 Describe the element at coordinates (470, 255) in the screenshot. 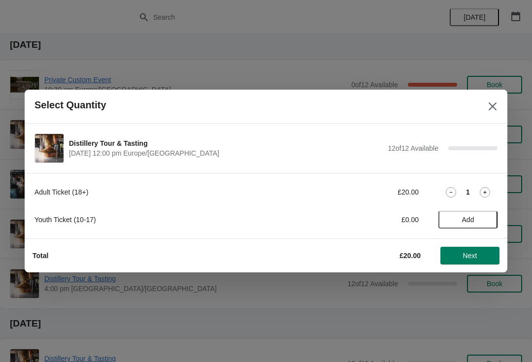

I see `button: Next` at that location.